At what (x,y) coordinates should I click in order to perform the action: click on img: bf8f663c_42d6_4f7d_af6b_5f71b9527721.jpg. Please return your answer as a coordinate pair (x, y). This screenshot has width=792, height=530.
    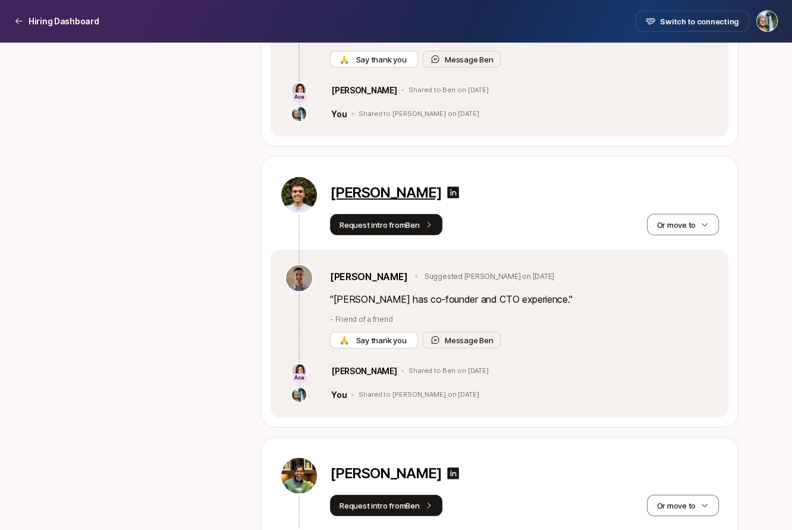
    Looking at the image, I should click on (299, 278).